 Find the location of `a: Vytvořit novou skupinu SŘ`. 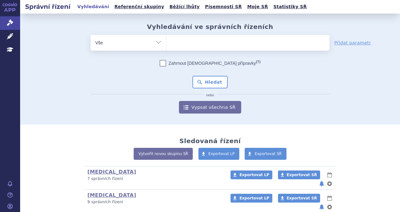

a: Vytvořit novou skupinu SŘ is located at coordinates (163, 154).